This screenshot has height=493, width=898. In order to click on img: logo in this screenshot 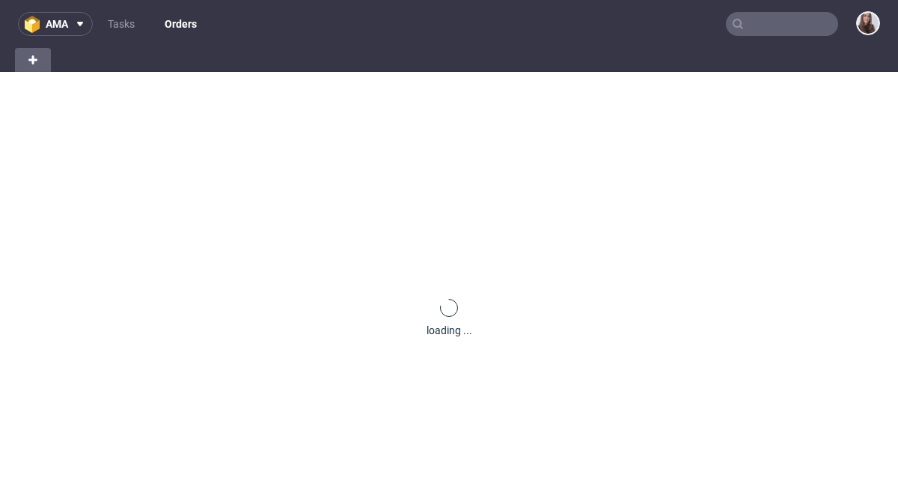, I will do `click(35, 24)`.